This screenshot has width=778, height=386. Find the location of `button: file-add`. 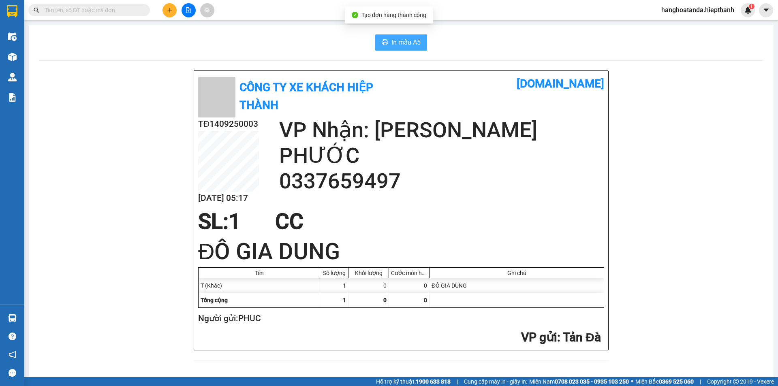

button: file-add is located at coordinates (189, 10).